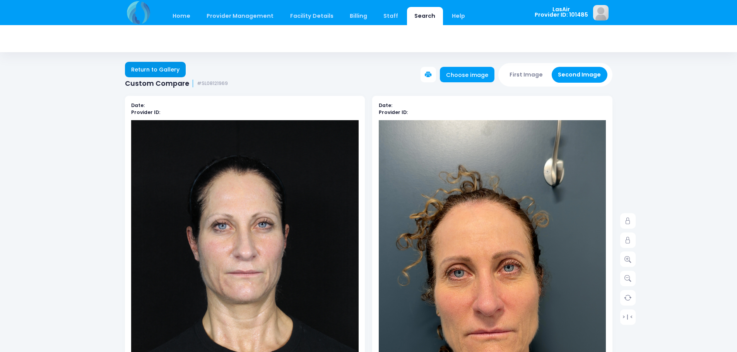  Describe the element at coordinates (181, 16) in the screenshot. I see `a: Home` at that location.